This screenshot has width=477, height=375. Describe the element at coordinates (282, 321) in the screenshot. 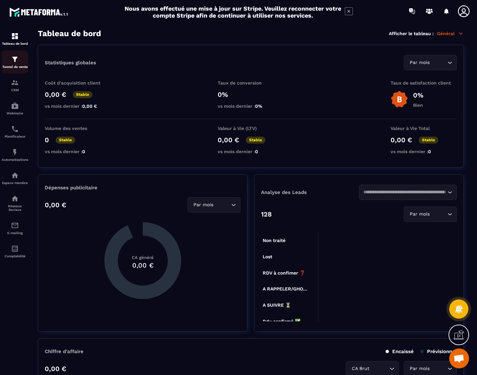

I see `tspan: Rdv confirmé ✅` at that location.